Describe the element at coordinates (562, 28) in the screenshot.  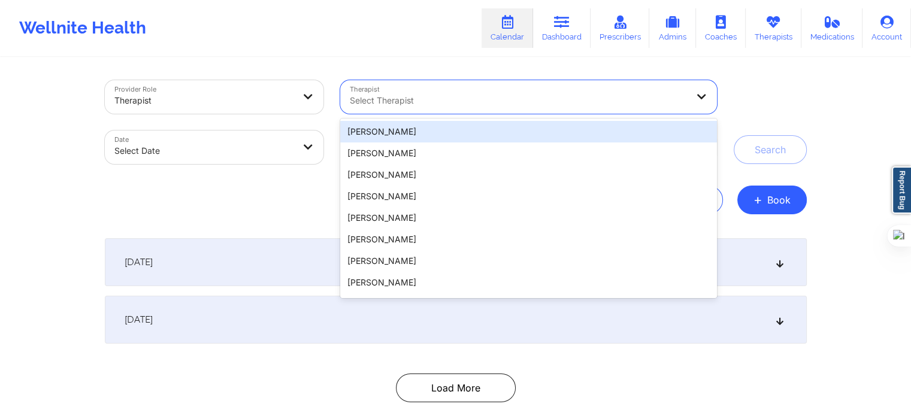
I see `a: Dashboard` at that location.